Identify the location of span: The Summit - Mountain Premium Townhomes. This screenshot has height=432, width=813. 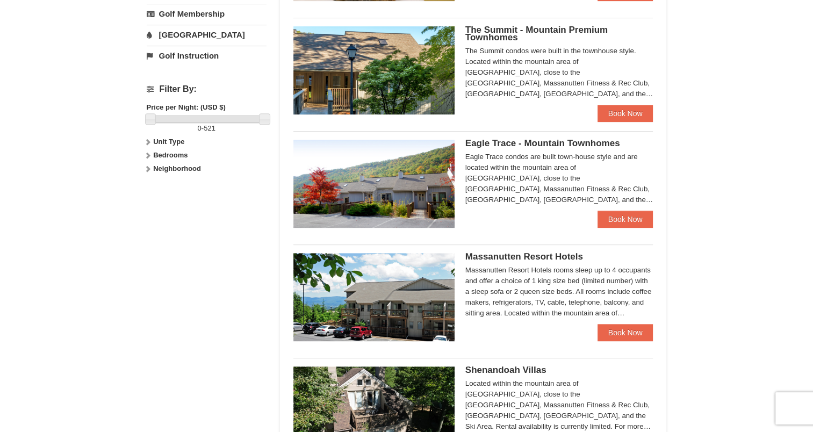
(536, 33).